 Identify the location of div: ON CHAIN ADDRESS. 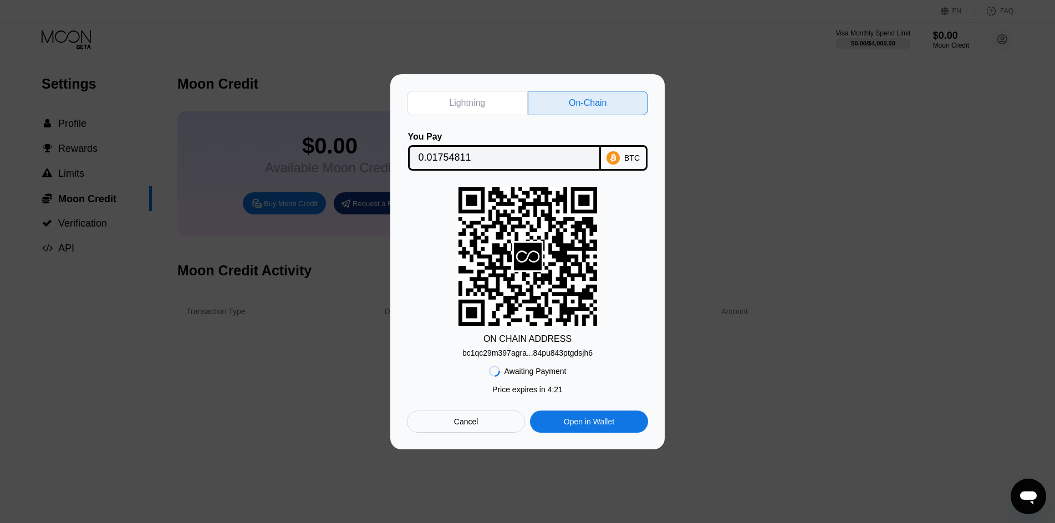
(527, 339).